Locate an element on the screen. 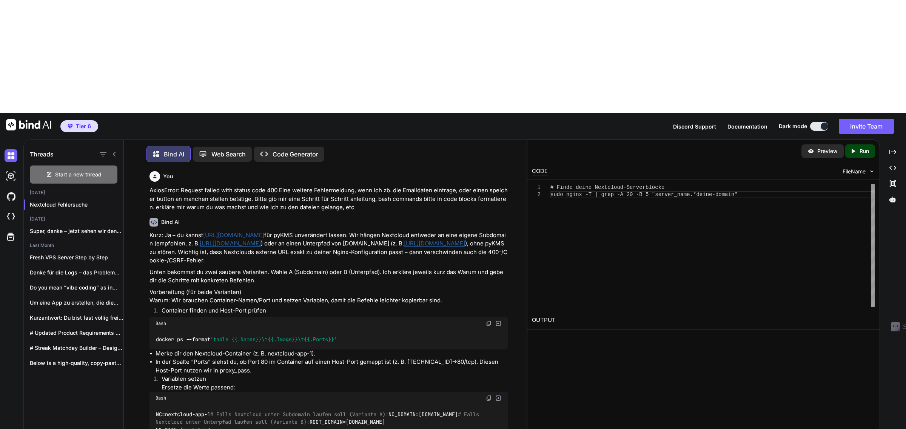 The image size is (906, 429). p: Do you mean “vibe coding” as in... is located at coordinates (77, 288).